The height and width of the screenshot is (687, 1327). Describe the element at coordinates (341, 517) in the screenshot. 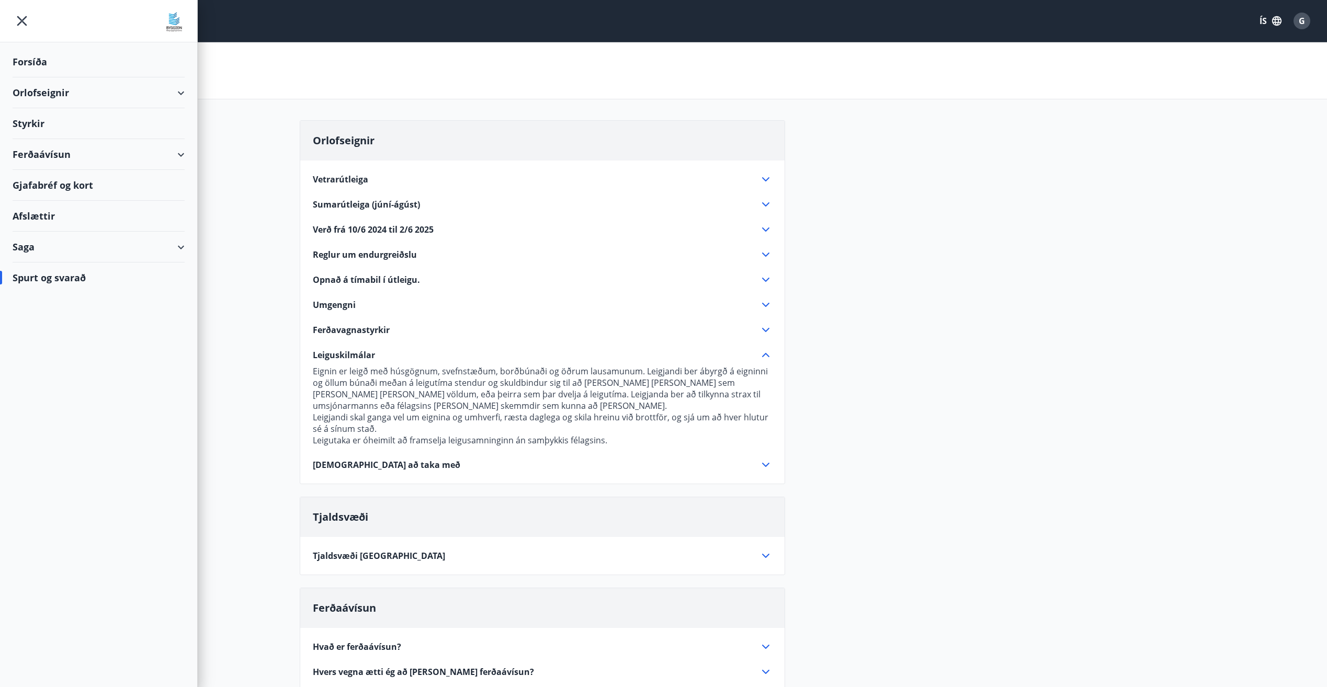

I see `span: Tjaldsvæði` at that location.